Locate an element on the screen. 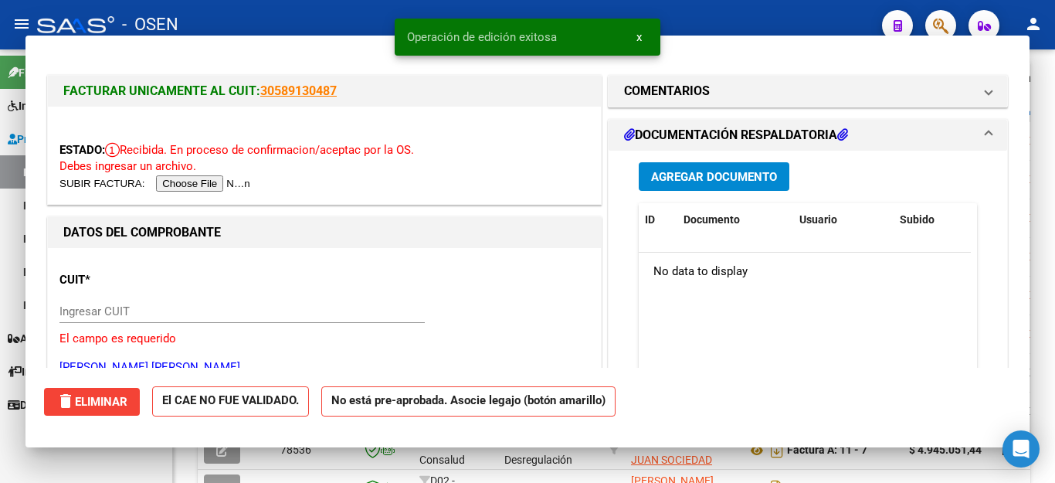 This screenshot has height=483, width=1055. strong: DATOS DEL COMPROBANTE is located at coordinates (142, 232).